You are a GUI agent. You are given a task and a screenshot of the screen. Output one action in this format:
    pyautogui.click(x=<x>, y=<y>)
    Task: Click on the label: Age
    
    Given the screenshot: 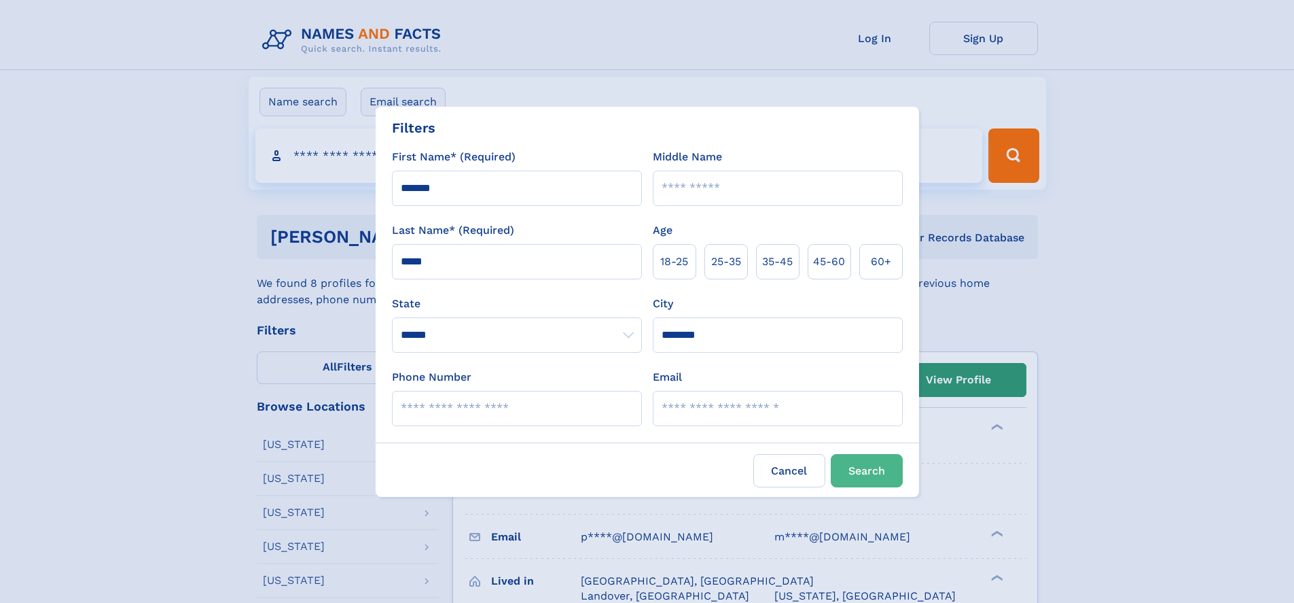 What is the action you would take?
    pyautogui.click(x=662, y=230)
    